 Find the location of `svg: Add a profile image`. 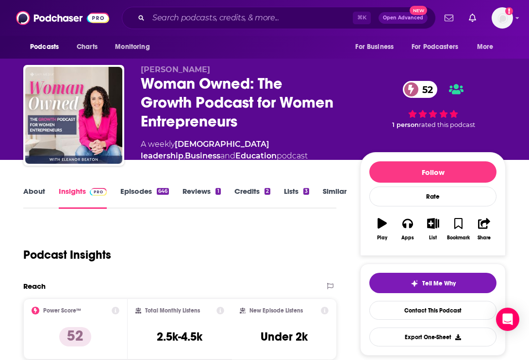

svg: Add a profile image is located at coordinates (509, 11).